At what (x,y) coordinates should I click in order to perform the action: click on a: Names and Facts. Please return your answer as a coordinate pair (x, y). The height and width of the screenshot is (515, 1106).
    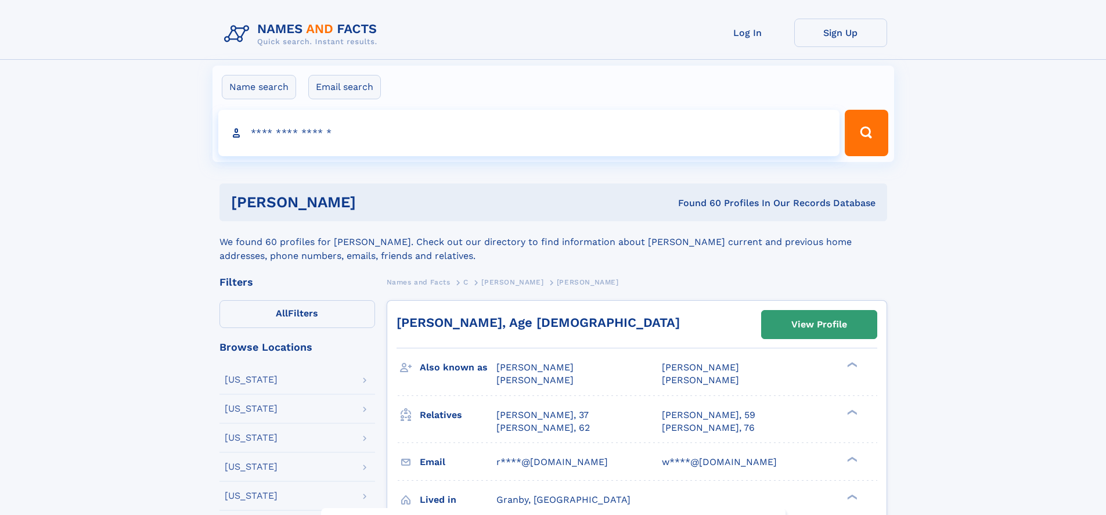
    Looking at the image, I should click on (419, 282).